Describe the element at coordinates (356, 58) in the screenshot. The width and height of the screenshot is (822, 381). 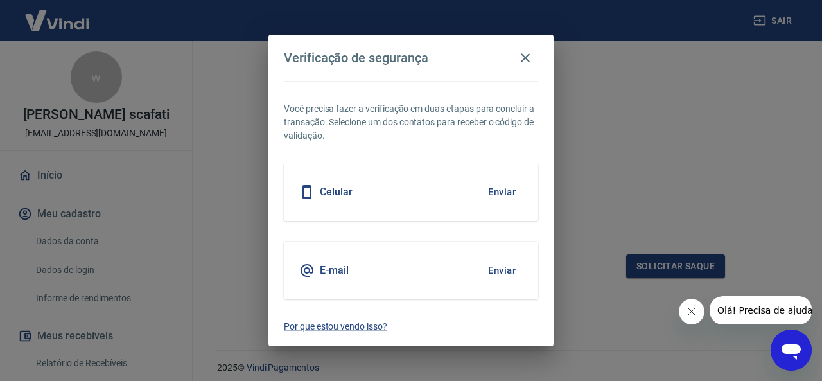
I see `h4: Verificação de segurança` at that location.